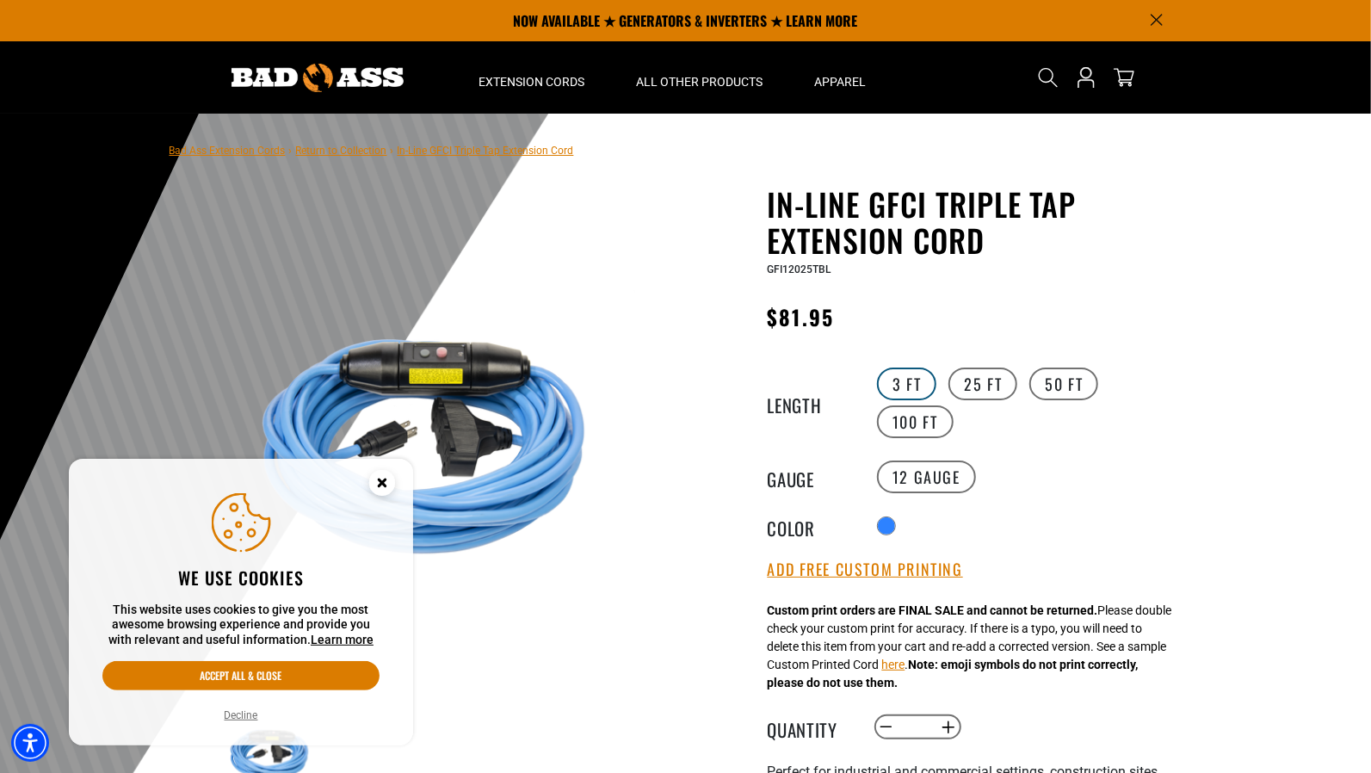 The width and height of the screenshot is (1371, 773). Describe the element at coordinates (894, 665) in the screenshot. I see `button: here` at that location.